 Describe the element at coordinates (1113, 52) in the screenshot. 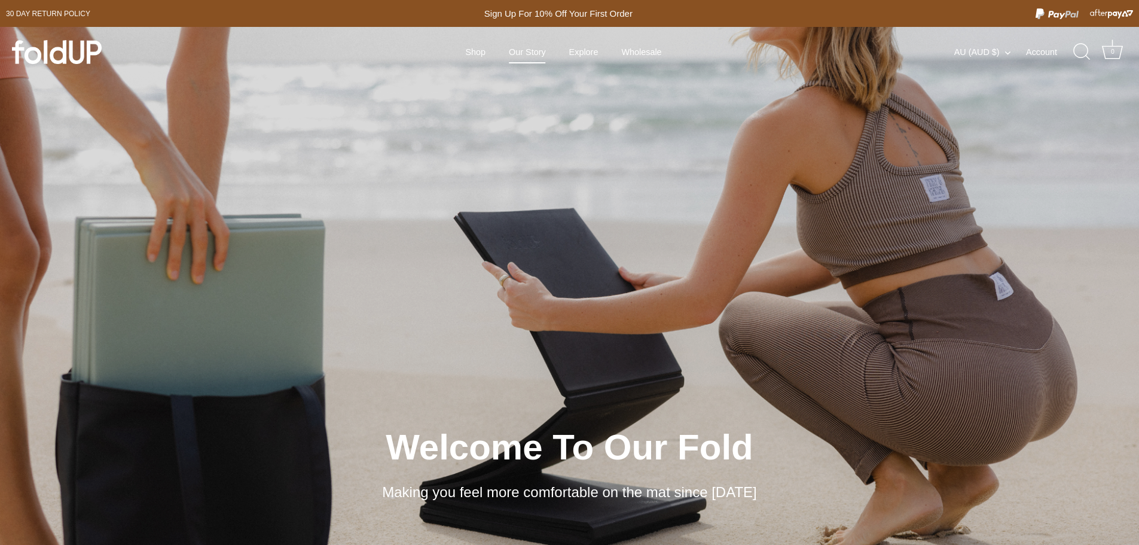

I see `div: 0` at that location.